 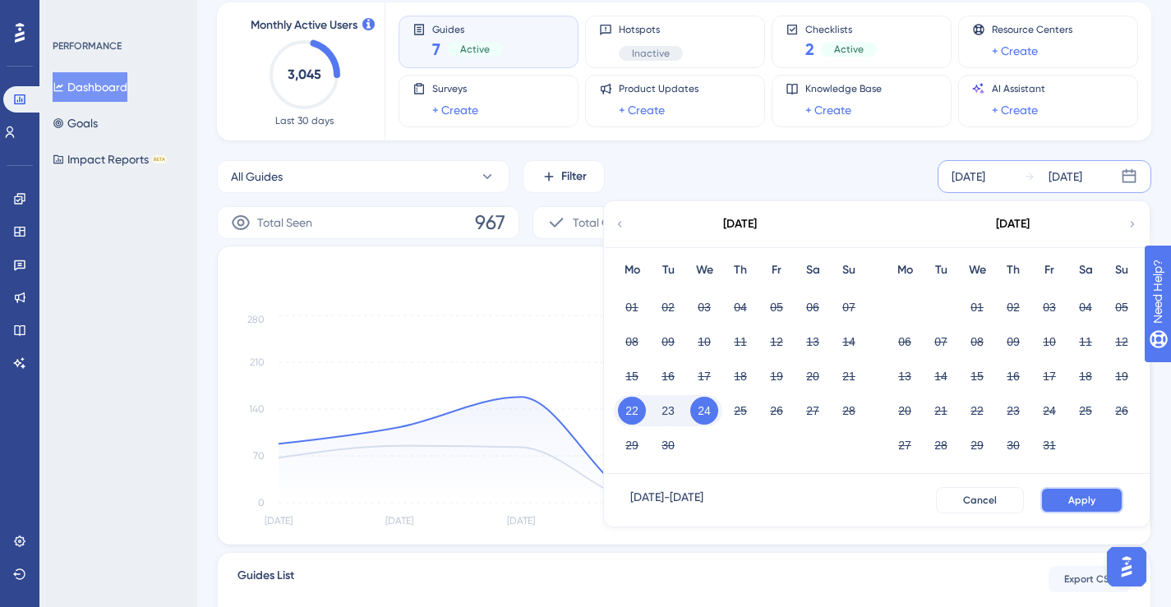 I want to click on button: Open AI Assistant Launcher, so click(x=25, y=25).